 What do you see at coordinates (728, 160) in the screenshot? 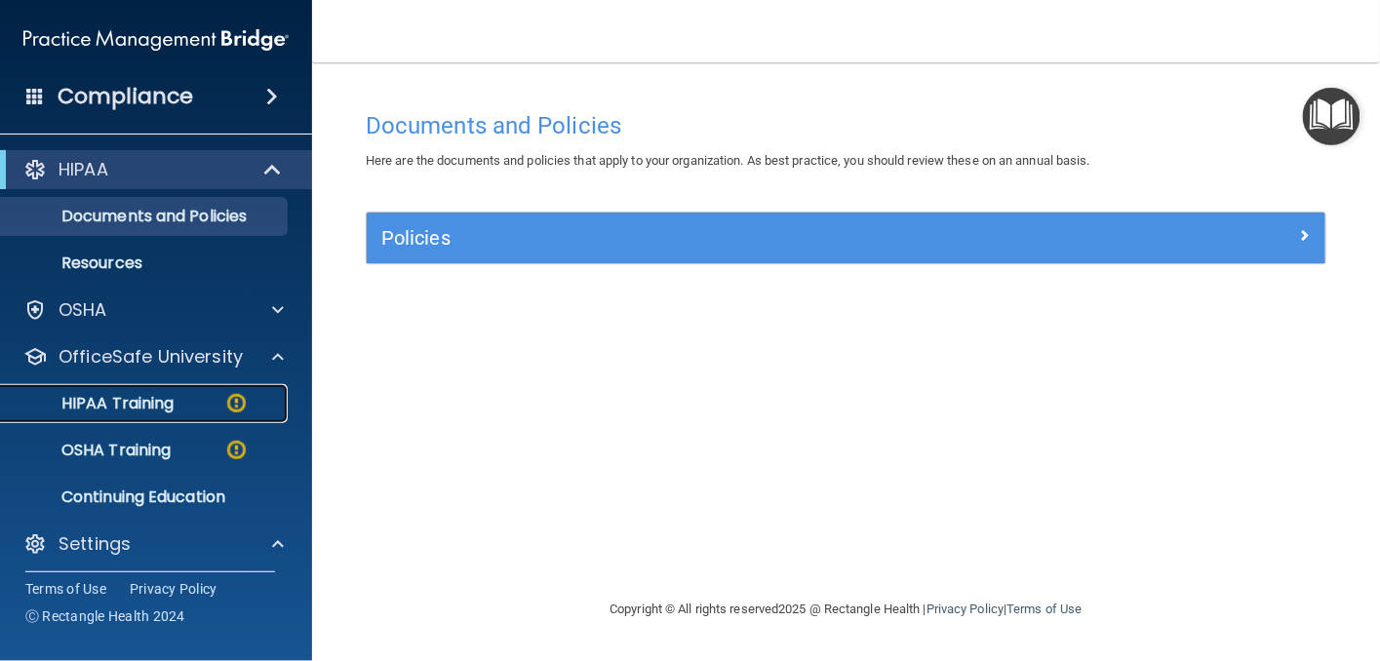
I see `span: Here are the documents and policies that apply to your organization. As best practice, you should...` at bounding box center [728, 160].